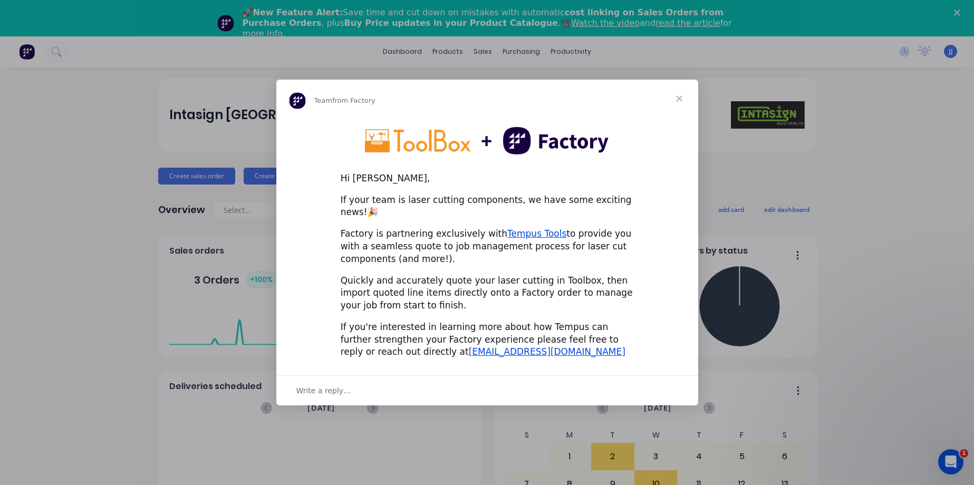 Image resolution: width=974 pixels, height=485 pixels. What do you see at coordinates (959, 13) in the screenshot?
I see `div: Close` at bounding box center [959, 13].